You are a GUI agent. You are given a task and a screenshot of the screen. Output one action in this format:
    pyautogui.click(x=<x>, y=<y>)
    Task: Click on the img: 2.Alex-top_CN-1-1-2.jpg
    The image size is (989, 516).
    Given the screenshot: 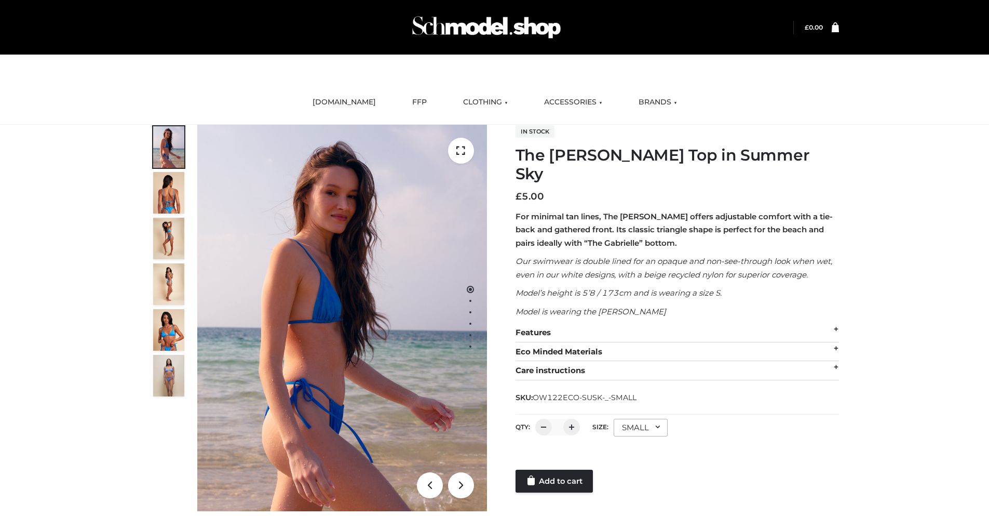 What is the action you would take?
    pyautogui.click(x=169, y=330)
    